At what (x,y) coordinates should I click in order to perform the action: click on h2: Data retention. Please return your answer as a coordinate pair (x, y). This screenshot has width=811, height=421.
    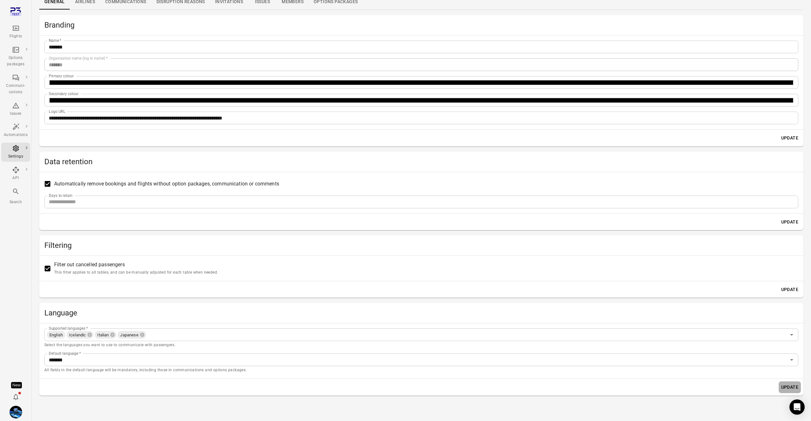
    Looking at the image, I should click on (421, 162).